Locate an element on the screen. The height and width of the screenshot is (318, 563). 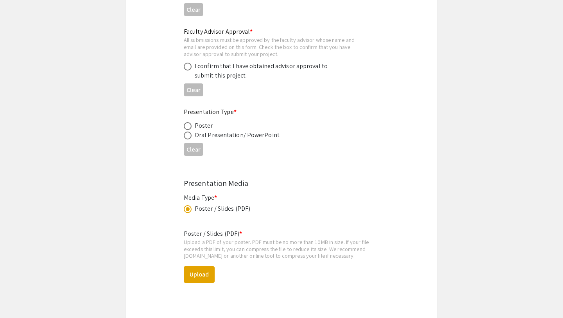
div: Poster is located at coordinates (204, 126).